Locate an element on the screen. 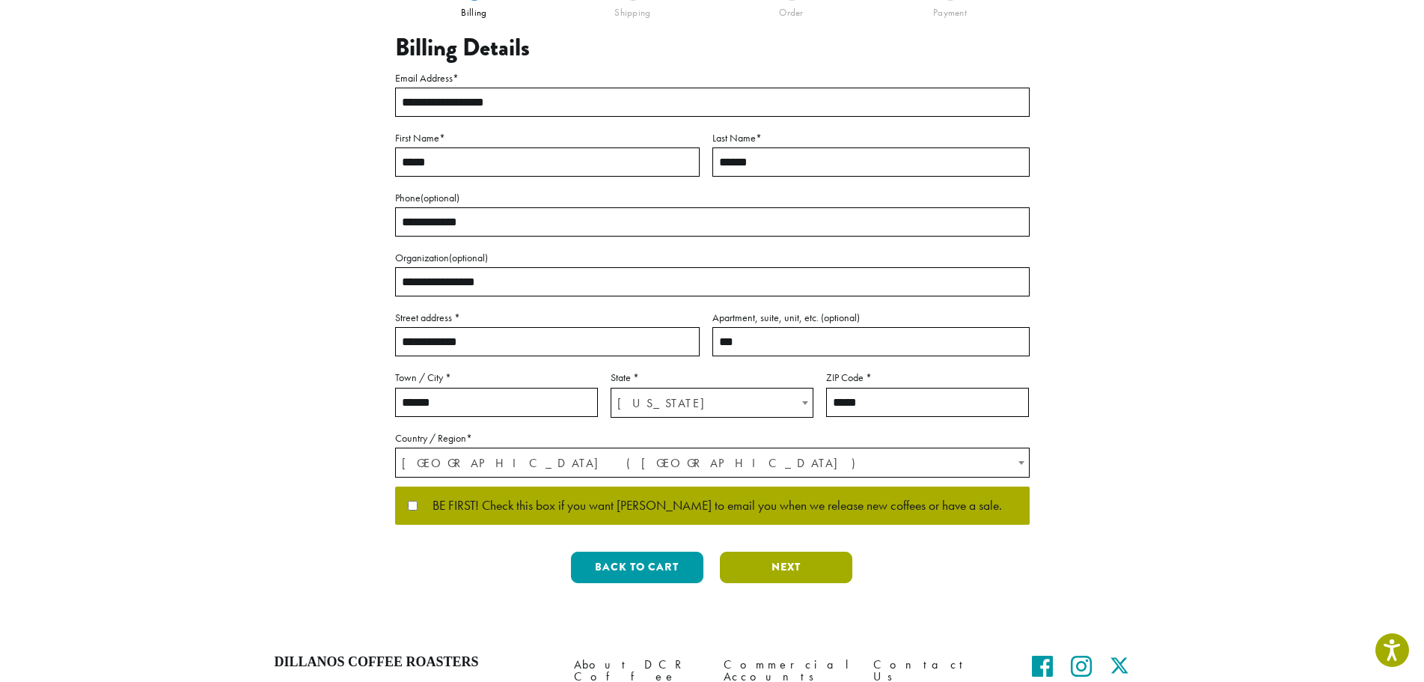  label: Apartment, suite, unit, etc. is located at coordinates (871, 317).